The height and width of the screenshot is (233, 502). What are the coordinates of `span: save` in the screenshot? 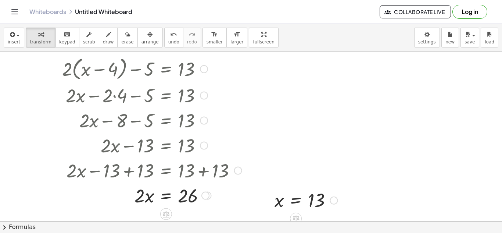 It's located at (470, 42).